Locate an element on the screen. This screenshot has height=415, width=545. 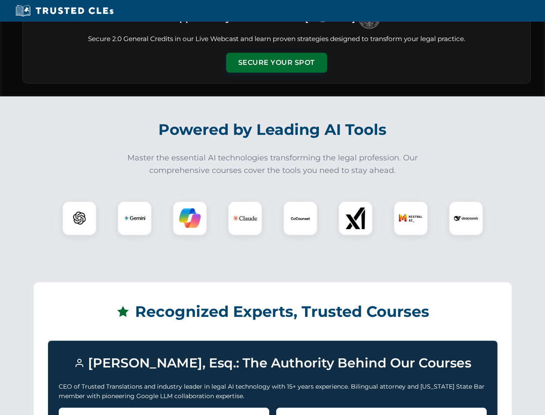
h2: Powered by Leading AI Tools is located at coordinates (273, 130).